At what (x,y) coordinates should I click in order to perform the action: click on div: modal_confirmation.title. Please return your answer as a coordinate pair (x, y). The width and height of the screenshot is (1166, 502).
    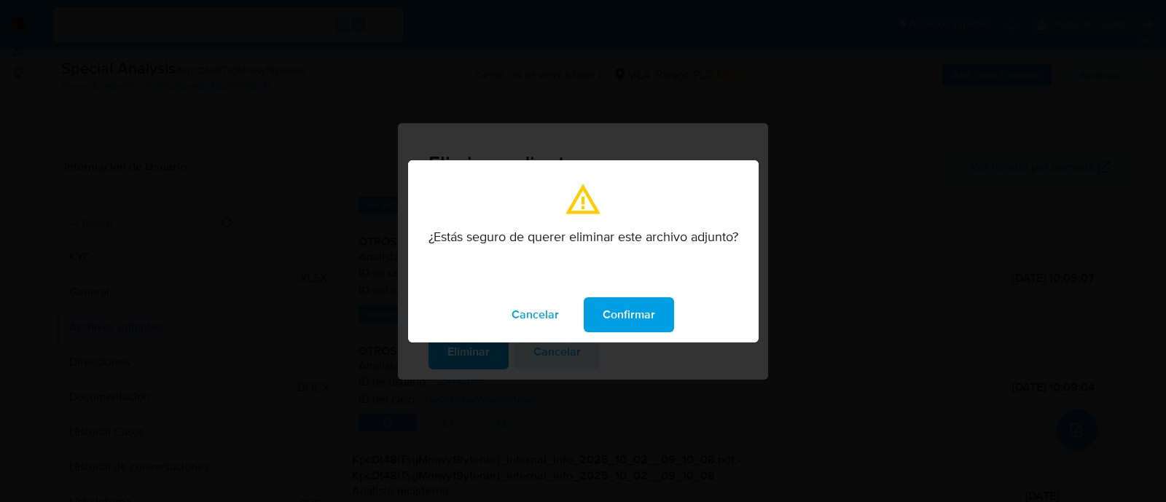
    Looking at the image, I should click on (583, 251).